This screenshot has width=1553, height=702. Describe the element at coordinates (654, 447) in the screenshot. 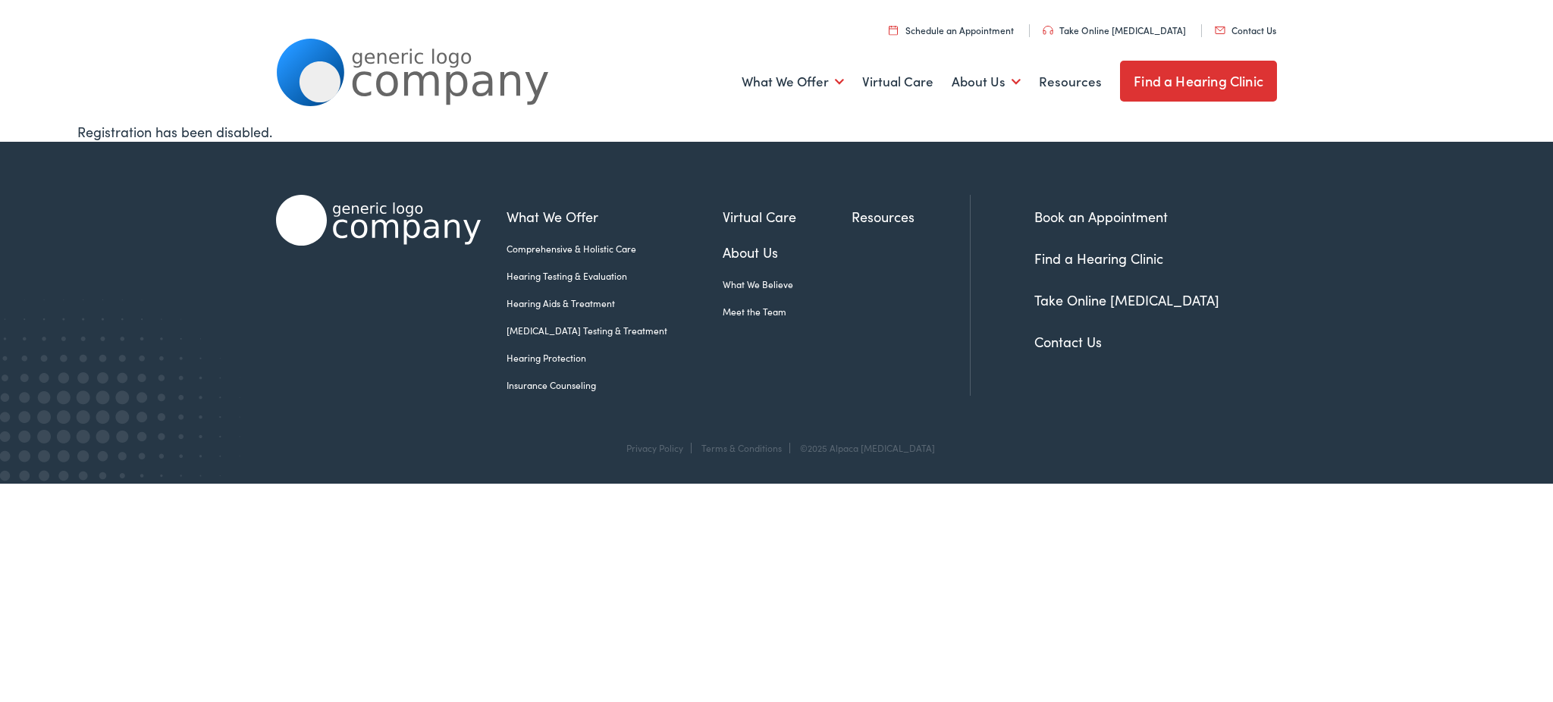

I see `a: Privacy Policy` at that location.